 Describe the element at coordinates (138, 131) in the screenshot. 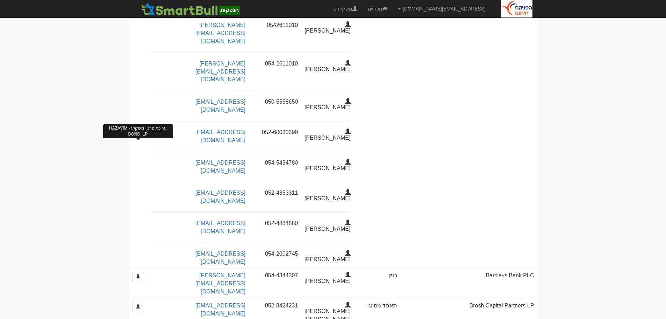

I see `div: עריכת פרטי משקיע - HAZAVIM BOND, LP` at that location.